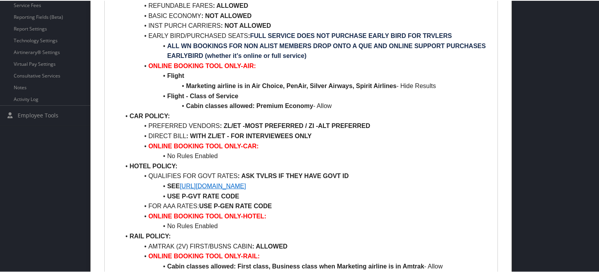  I want to click on strong: ZL/ET -MOST PREFERRED / ZI -ALT PREFERRED, so click(297, 125).